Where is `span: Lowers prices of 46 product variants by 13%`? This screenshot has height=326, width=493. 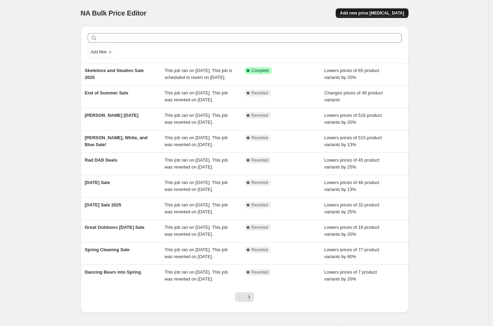 span: Lowers prices of 46 product variants by 13% is located at coordinates (352, 186).